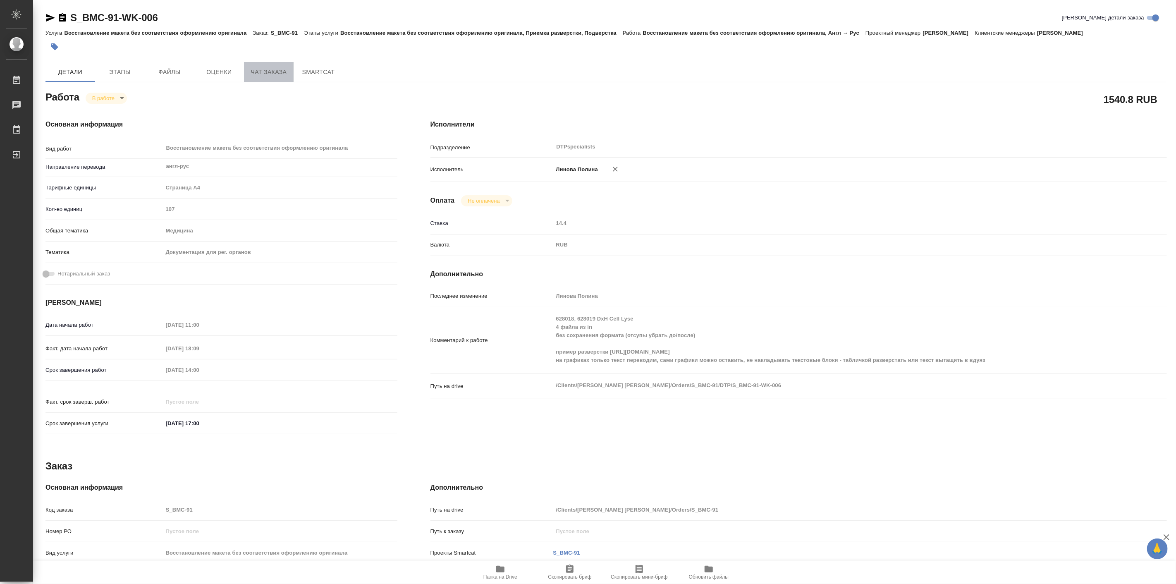 This screenshot has height=584, width=1176. I want to click on button: Скопировать ссылку для ЯМессенджера, so click(50, 18).